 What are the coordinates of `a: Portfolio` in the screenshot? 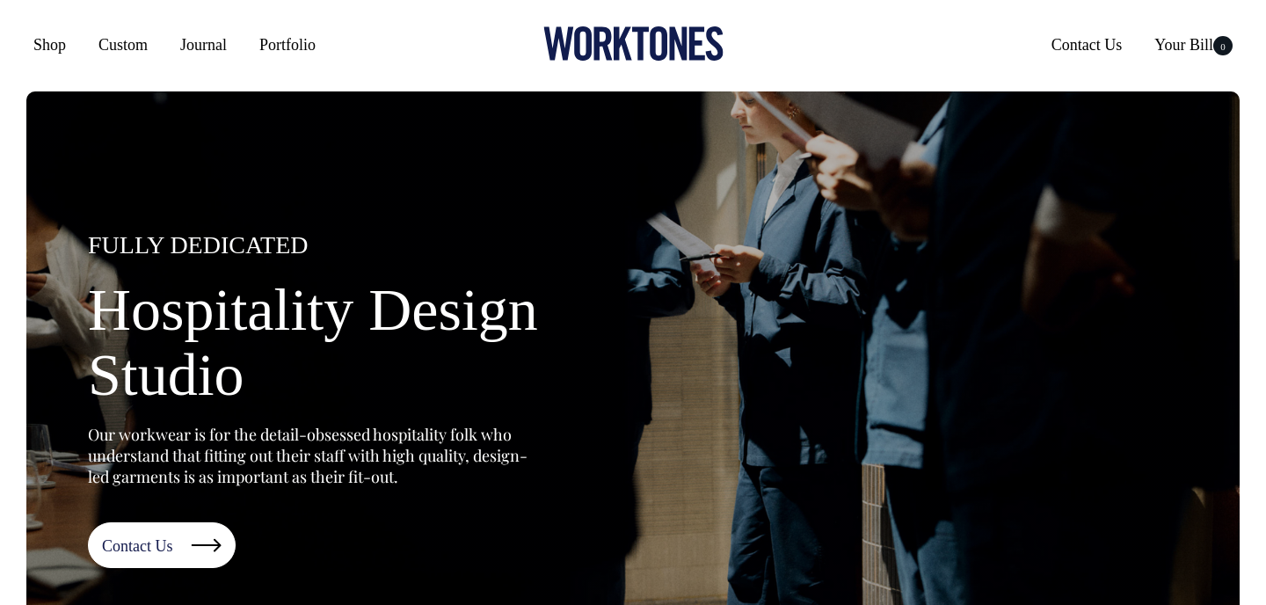 It's located at (288, 45).